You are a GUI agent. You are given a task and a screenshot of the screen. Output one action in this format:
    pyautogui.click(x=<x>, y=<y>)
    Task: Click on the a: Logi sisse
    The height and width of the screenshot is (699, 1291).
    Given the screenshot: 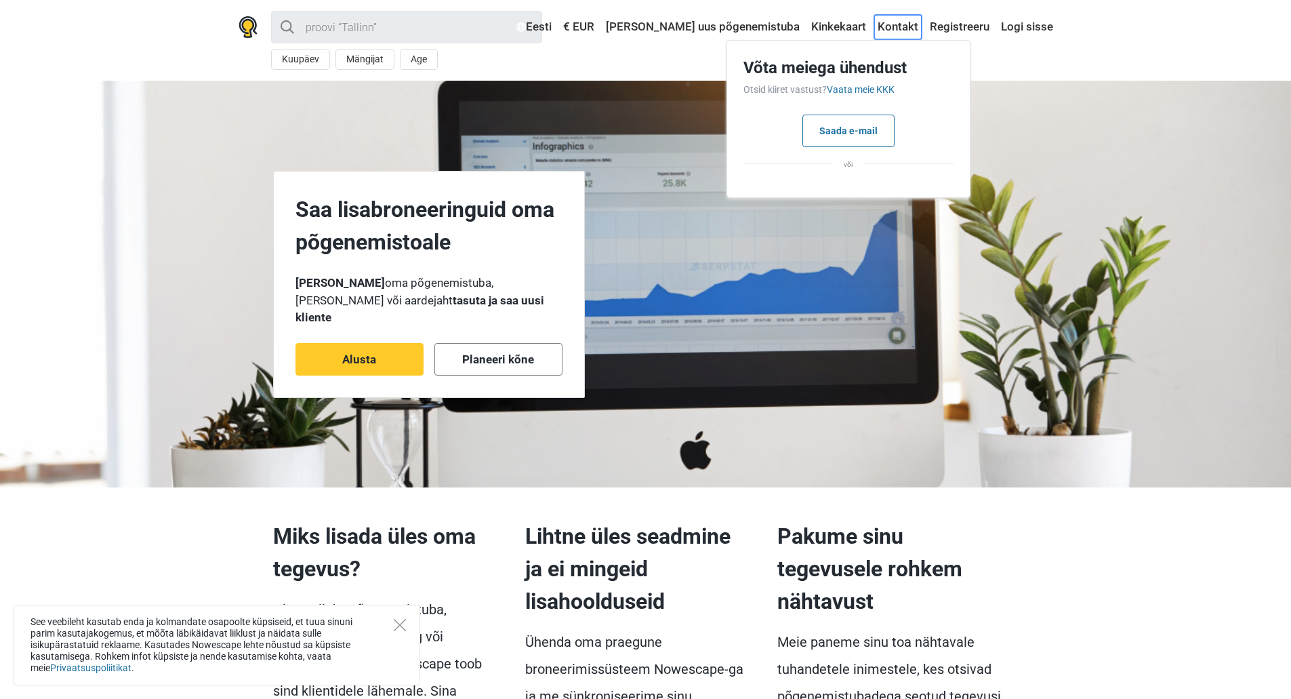 What is the action you would take?
    pyautogui.click(x=1025, y=27)
    